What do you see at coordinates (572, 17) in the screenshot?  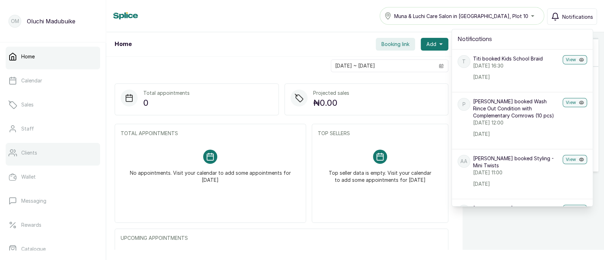 I see `button: Notifications` at bounding box center [572, 17].